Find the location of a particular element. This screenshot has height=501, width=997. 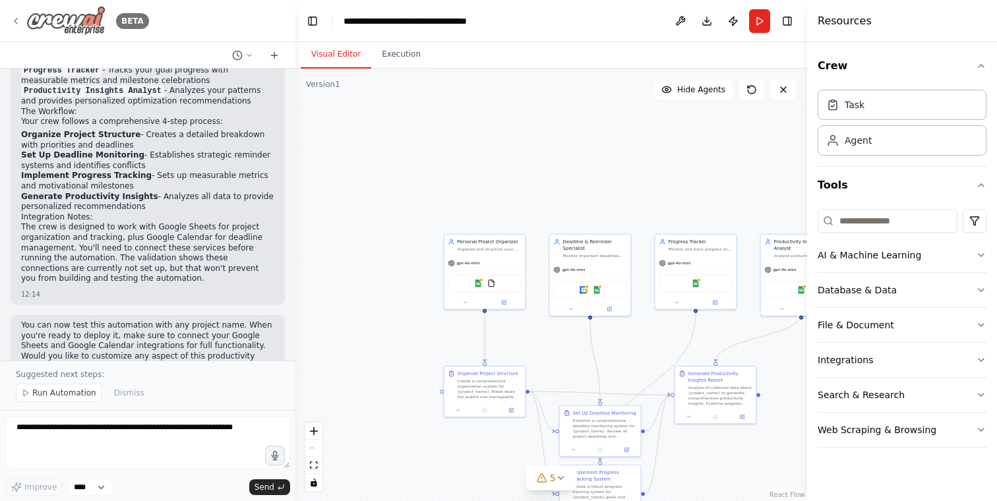

h2: The Workflow: is located at coordinates (148, 112).